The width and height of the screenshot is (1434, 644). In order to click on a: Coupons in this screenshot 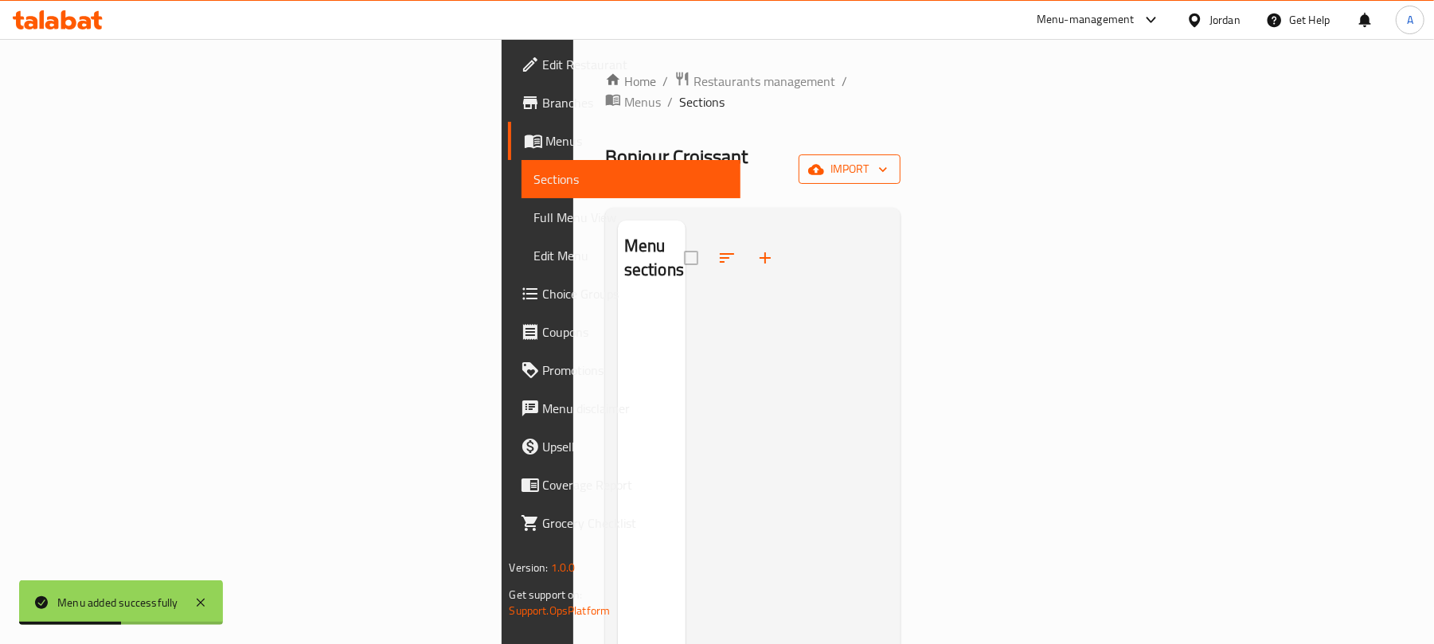, I will do `click(624, 332)`.